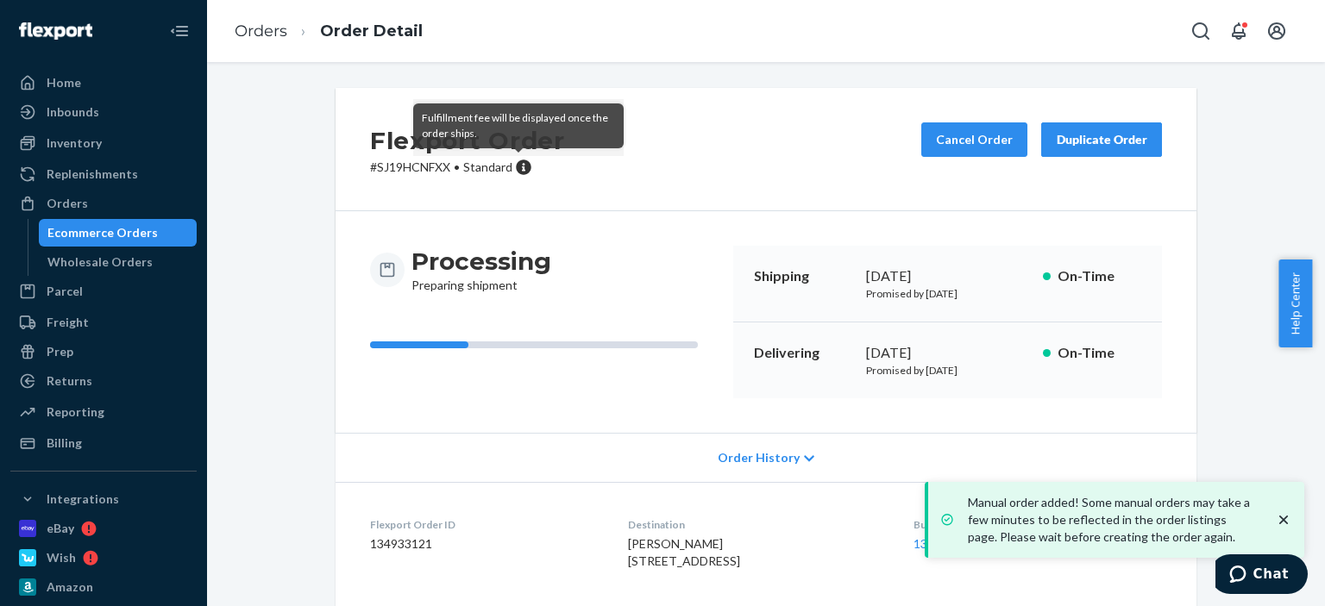  What do you see at coordinates (83, 499) in the screenshot?
I see `div: Integrations` at bounding box center [83, 499].